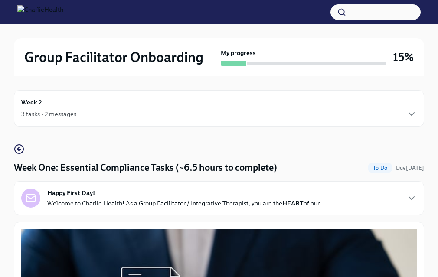 Image resolution: width=438 pixels, height=277 pixels. Describe the element at coordinates (145, 168) in the screenshot. I see `h4: Week One: Essential Compliance Tasks (~6.5 hours to complete)` at that location.